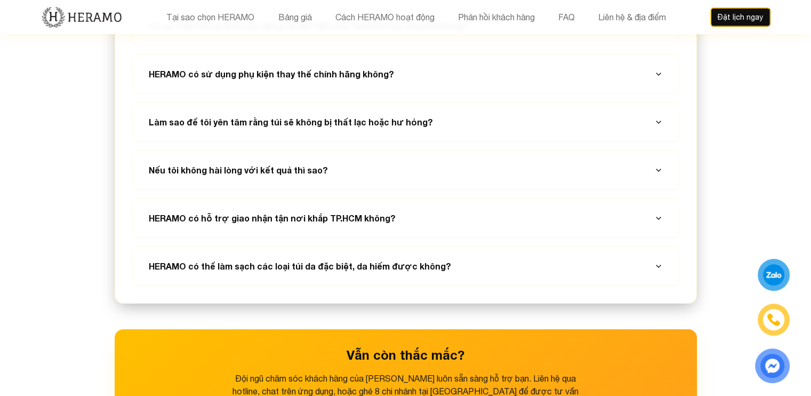  I want to click on img: new-logo.3f60348b.png, so click(82, 17).